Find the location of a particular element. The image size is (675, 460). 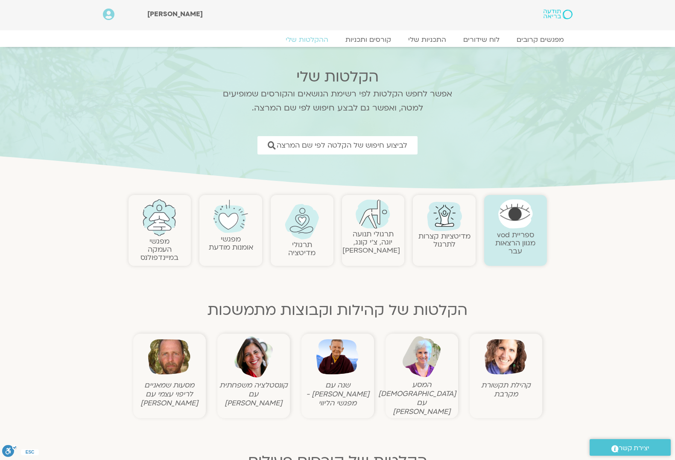

a: ההקלטות שלי is located at coordinates (307, 40).